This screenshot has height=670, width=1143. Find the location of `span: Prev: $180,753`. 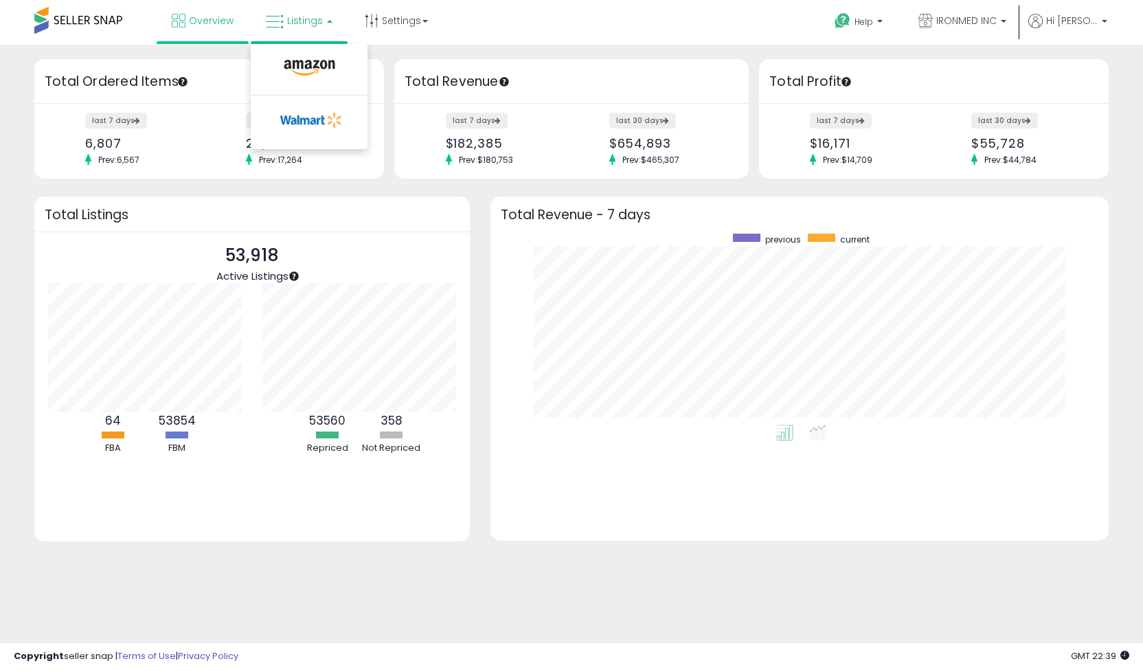

span: Prev: $180,753 is located at coordinates (486, 159).